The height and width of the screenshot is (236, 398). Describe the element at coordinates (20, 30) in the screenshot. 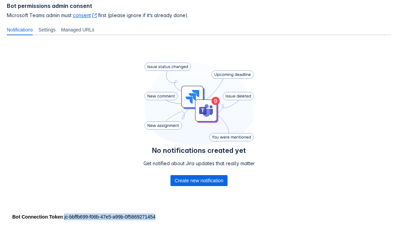

I see `span: Notifications` at that location.